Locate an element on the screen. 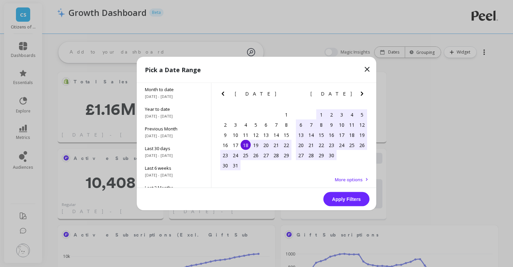 This screenshot has height=267, width=513. span: Last 6 weeks is located at coordinates (174, 168).